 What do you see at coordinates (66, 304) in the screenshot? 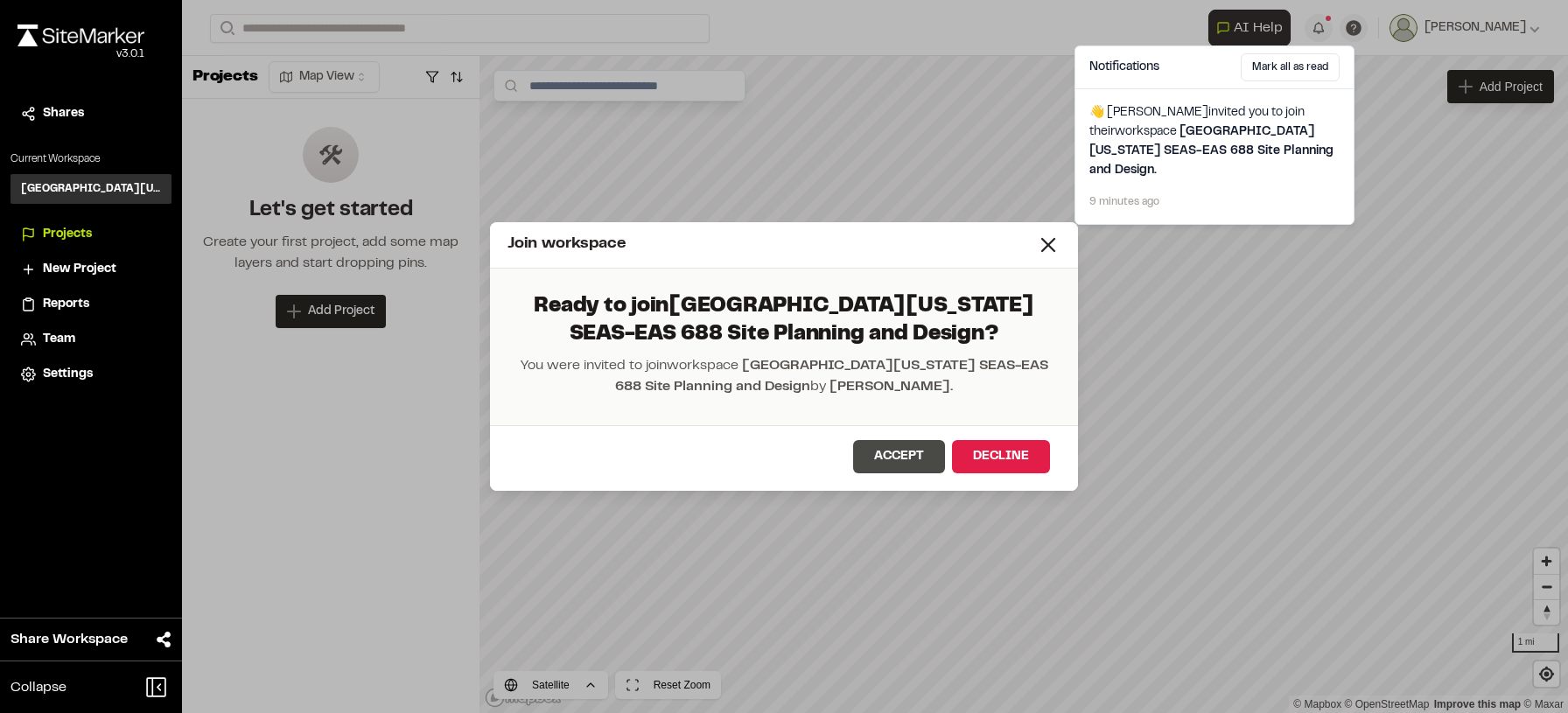
I see `span: Reports` at bounding box center [66, 304].